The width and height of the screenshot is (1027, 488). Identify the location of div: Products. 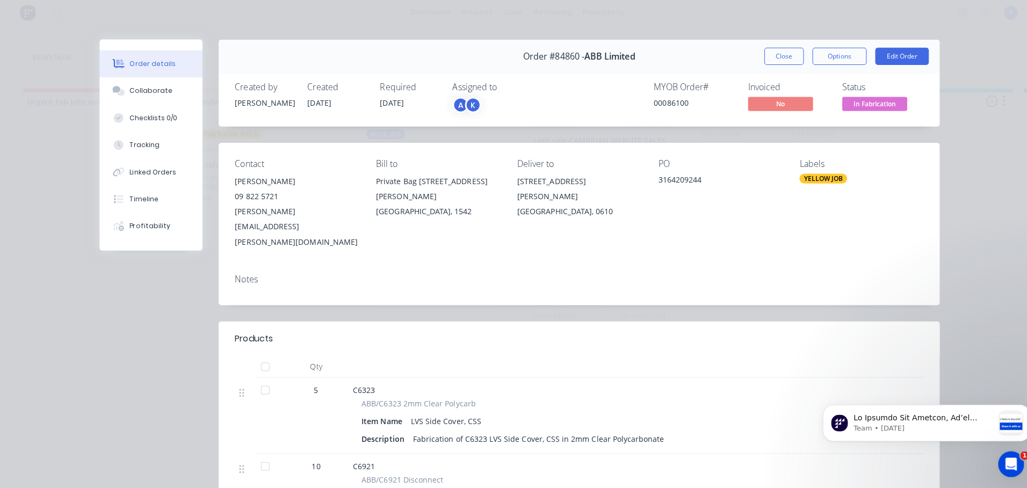
(252, 340).